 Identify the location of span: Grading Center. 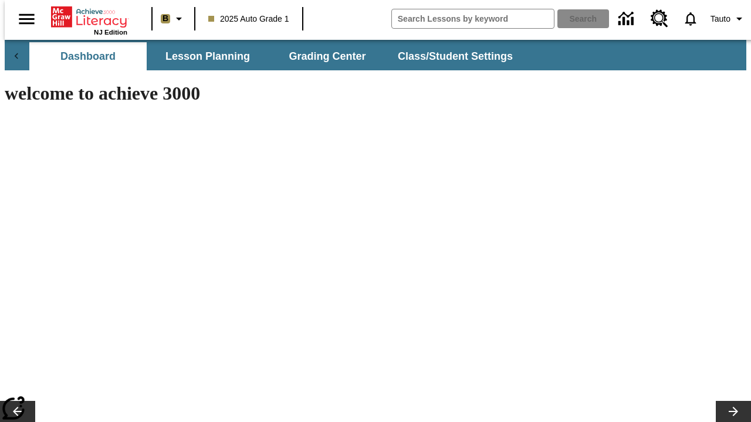
(327, 56).